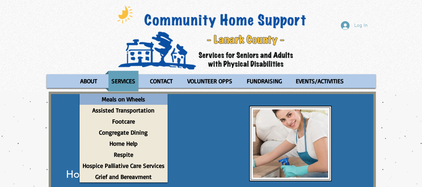 The width and height of the screenshot is (422, 187). I want to click on p: EVENTS/ACTIVITIES, so click(320, 81).